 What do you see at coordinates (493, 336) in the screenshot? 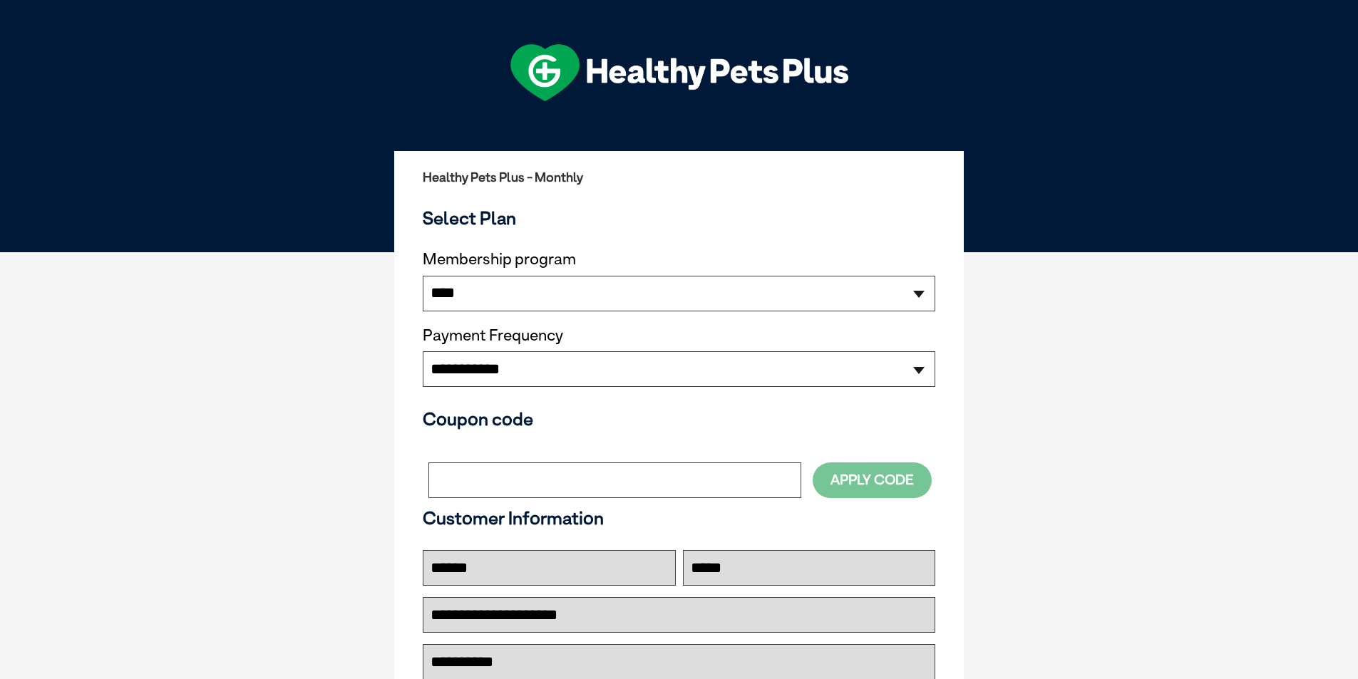
I see `label: Payment Frequency` at bounding box center [493, 336].